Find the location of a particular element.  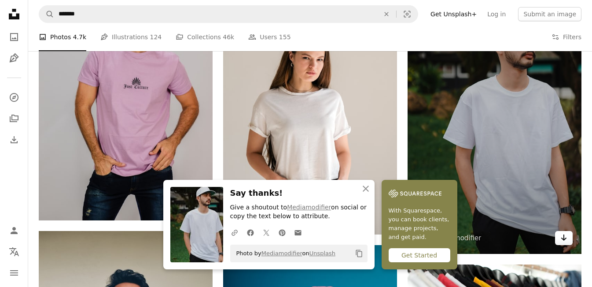

button: Filters is located at coordinates (567, 37).